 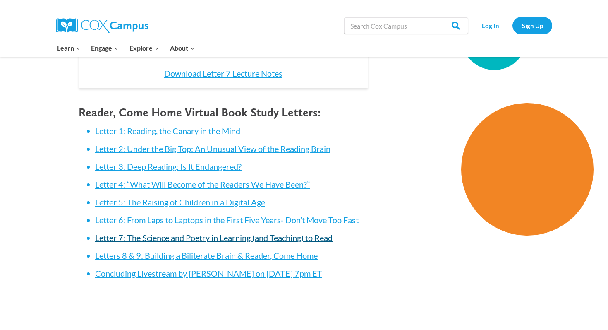 What do you see at coordinates (213, 149) in the screenshot?
I see `a: Letter 2: Under the Big Top: An Unusual View of the Reading Brain` at bounding box center [213, 149].